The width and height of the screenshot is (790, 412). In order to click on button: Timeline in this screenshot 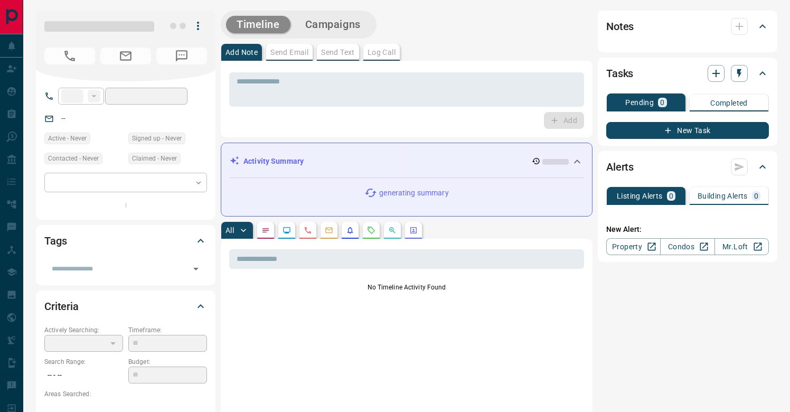, I will do `click(258, 24)`.